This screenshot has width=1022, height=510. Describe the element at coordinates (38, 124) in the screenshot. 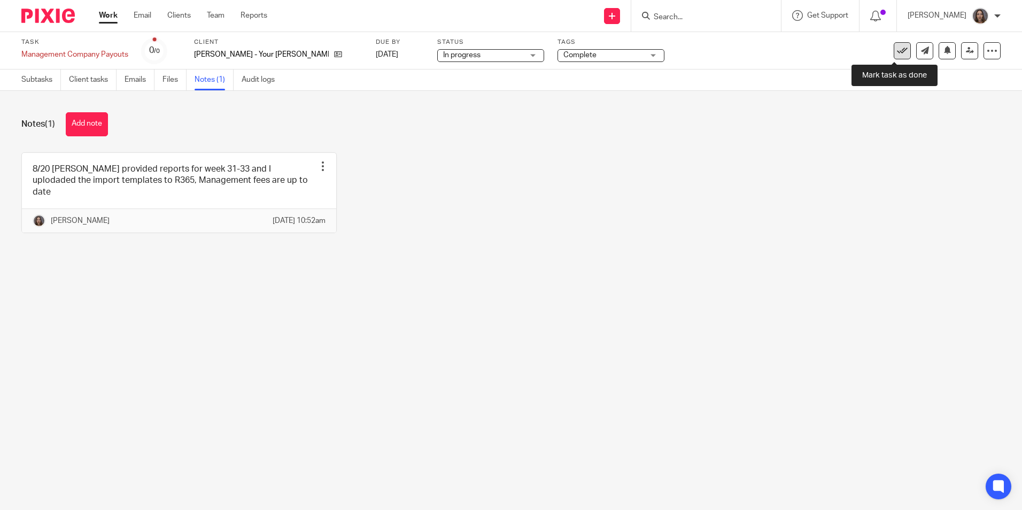

I see `h1: Notes` at that location.